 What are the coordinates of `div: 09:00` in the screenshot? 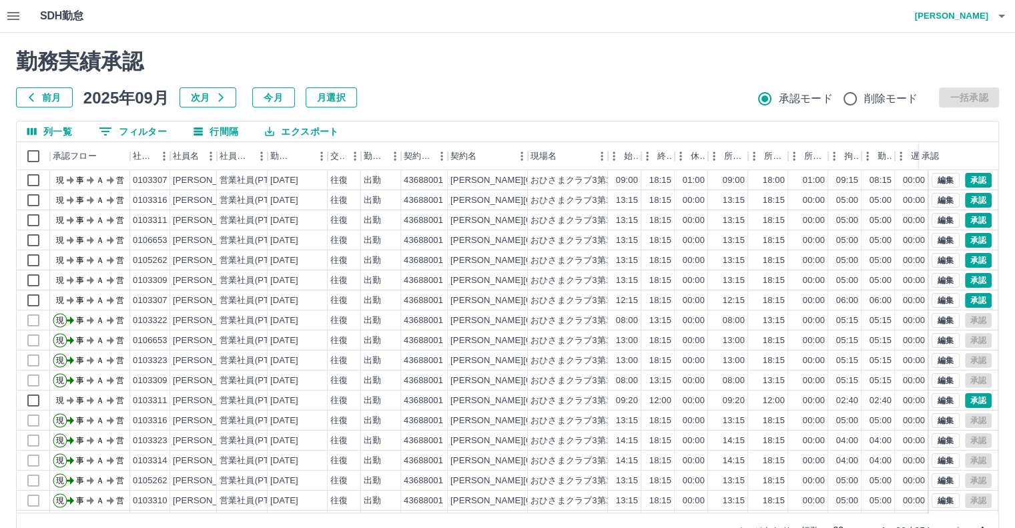 It's located at (627, 180).